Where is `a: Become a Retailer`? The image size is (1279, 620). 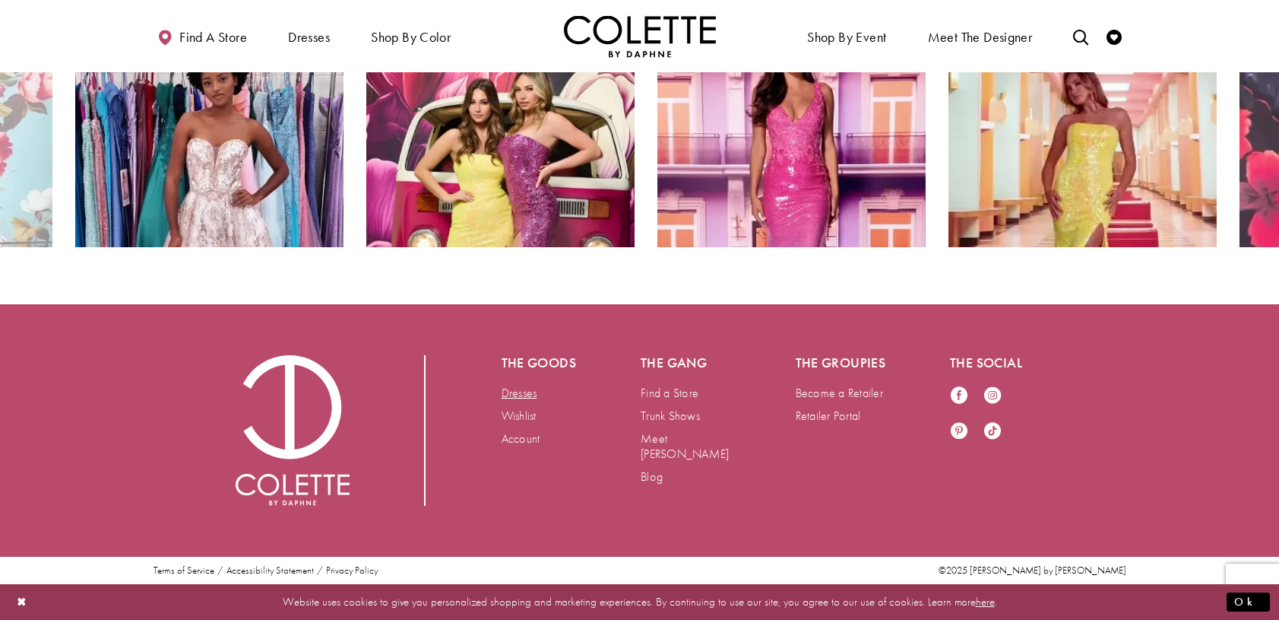 a: Become a Retailer is located at coordinates (839, 392).